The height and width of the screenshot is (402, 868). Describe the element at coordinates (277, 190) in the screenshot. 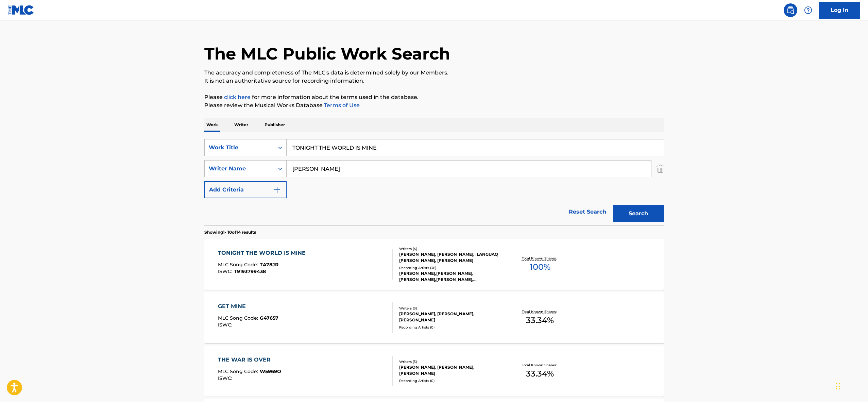

I see `img: 9d2ae6d4665cec9f34b9.svg` at that location.